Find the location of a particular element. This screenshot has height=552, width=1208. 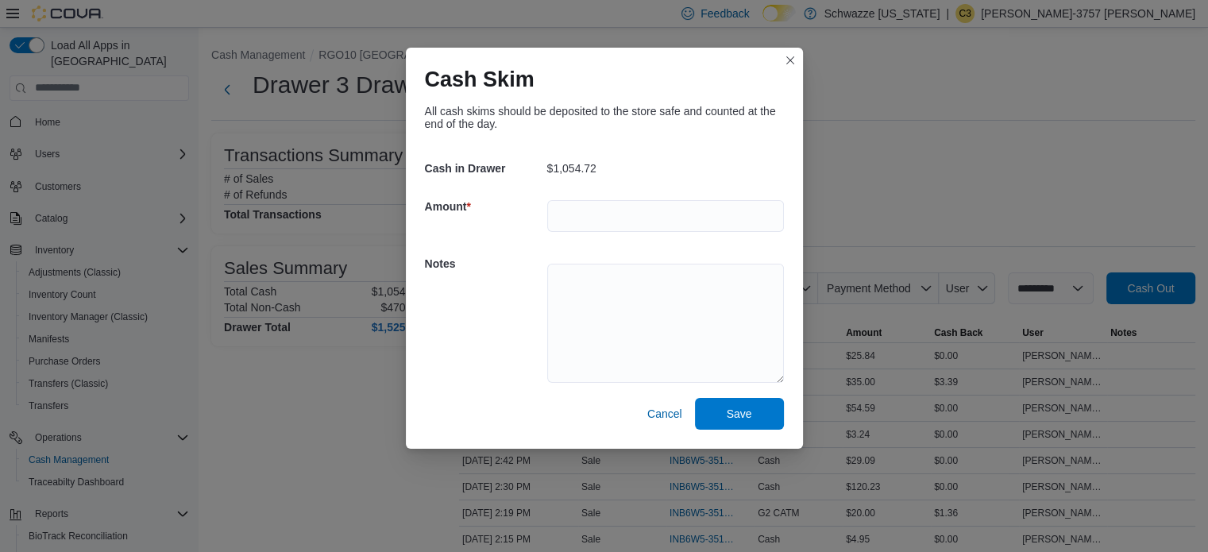

div: All cash skims should be deposited to the store safe and counted at the end of the day. is located at coordinates (604, 117).